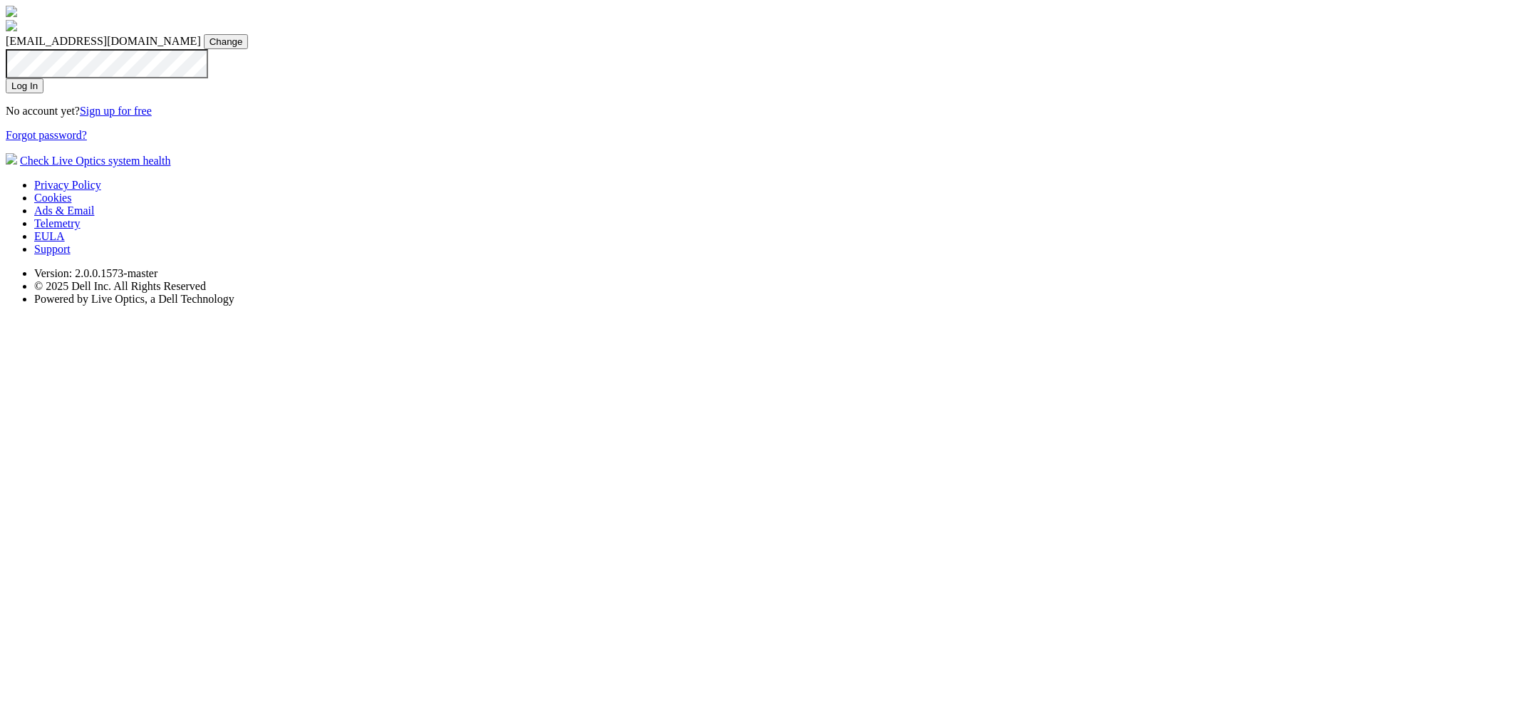 This screenshot has height=721, width=1520. Describe the element at coordinates (24, 86) in the screenshot. I see `input: Log In` at that location.